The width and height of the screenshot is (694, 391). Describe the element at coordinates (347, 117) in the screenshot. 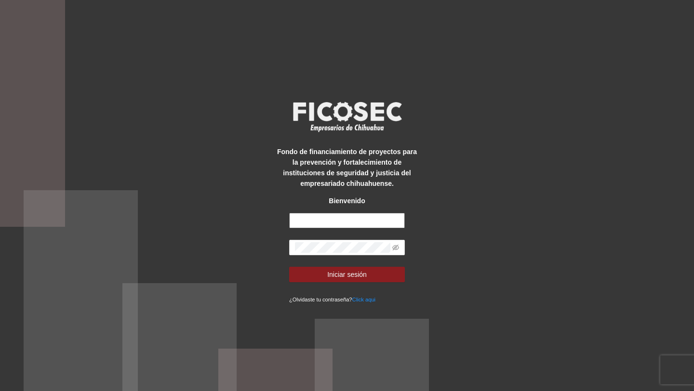

I see `img: logo` at that location.